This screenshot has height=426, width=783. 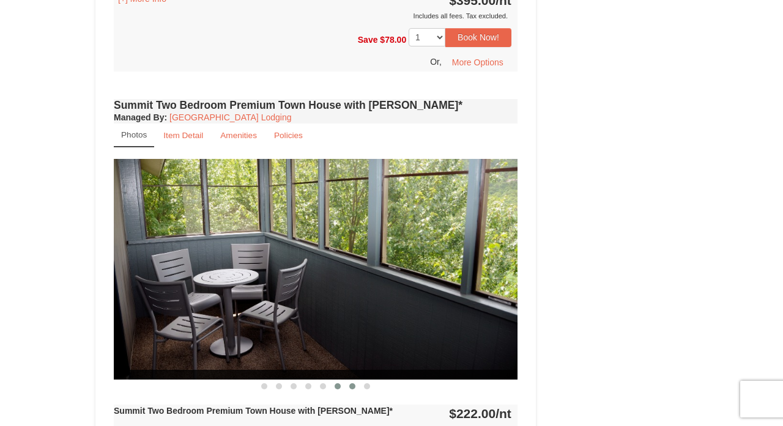 What do you see at coordinates (238, 135) in the screenshot?
I see `a: Amenities` at bounding box center [238, 135].